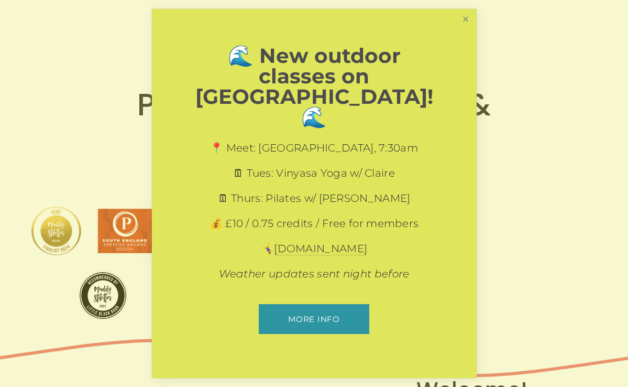 The image size is (628, 387). I want to click on p: 🗓 Tues: Vinyasa Yoga w/ Claire, so click(314, 173).